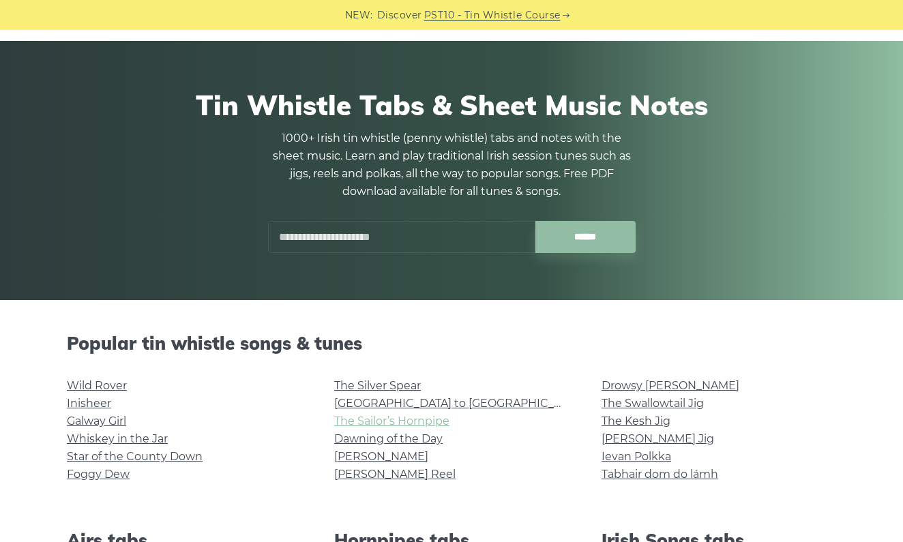 This screenshot has width=903, height=542. What do you see at coordinates (117, 439) in the screenshot?
I see `a: Whiskey in the Jar` at bounding box center [117, 439].